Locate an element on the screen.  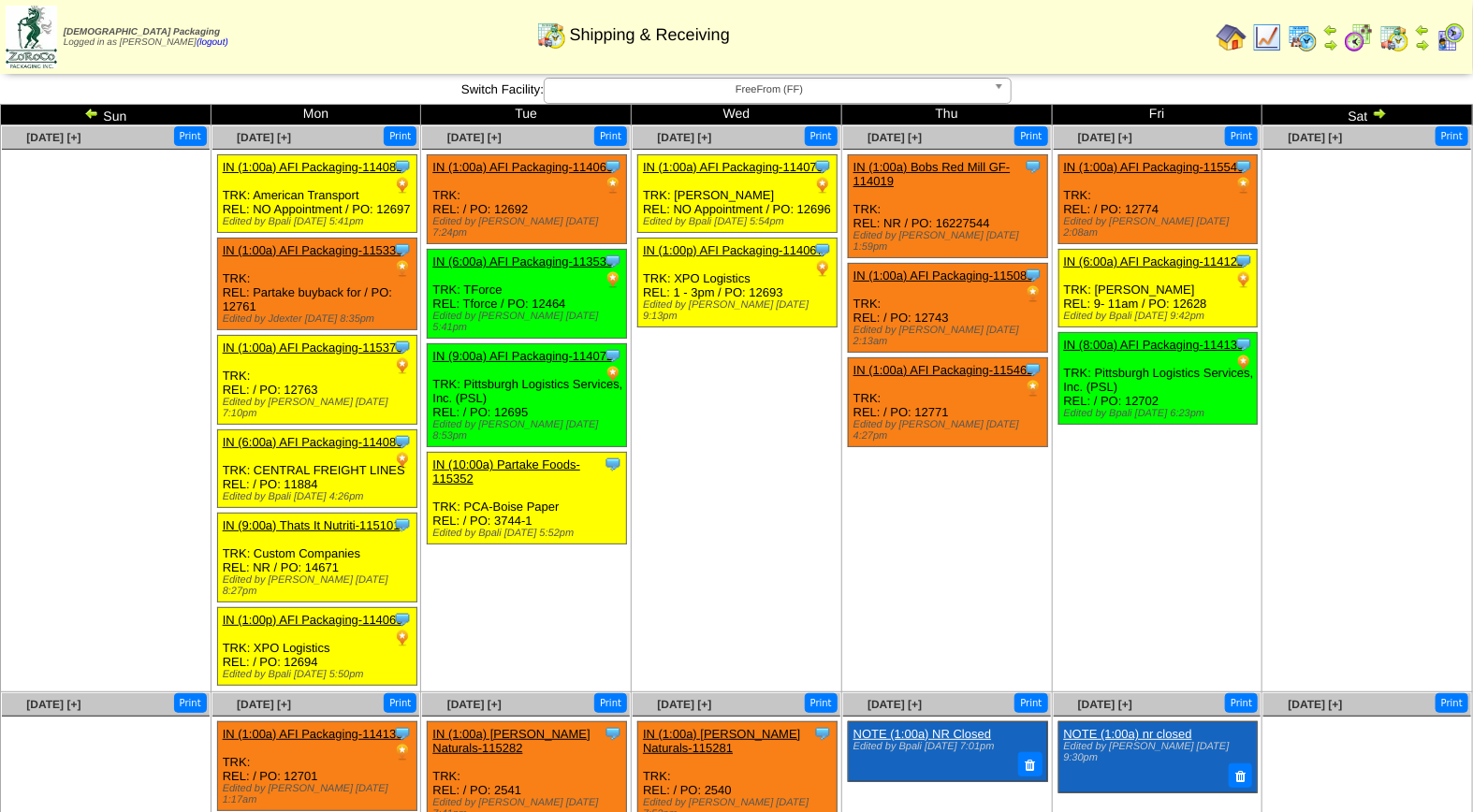
a: IN (6:00a) AFI Packaging-114122 is located at coordinates (1154, 261).